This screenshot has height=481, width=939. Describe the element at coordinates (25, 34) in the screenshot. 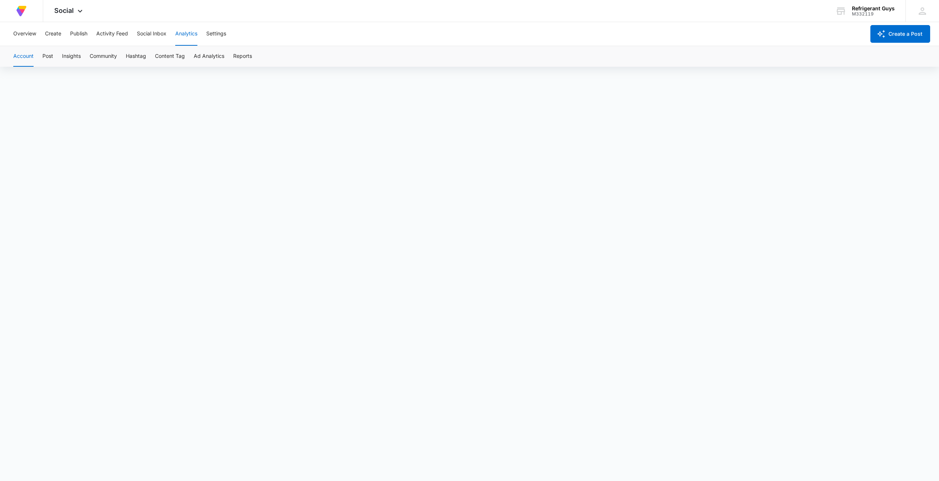

I see `button: Overview` at that location.